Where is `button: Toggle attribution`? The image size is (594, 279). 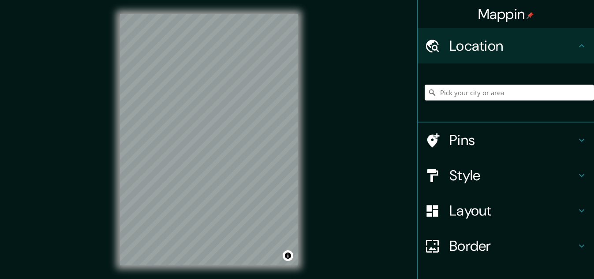
button: Toggle attribution is located at coordinates (288, 256).